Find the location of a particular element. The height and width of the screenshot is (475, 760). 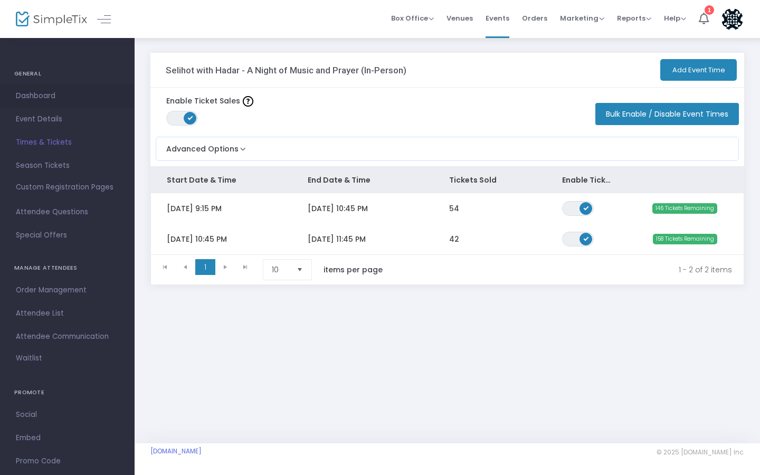

h3: Selihot with Hadar - A Night of Music and Prayer (In-Person) is located at coordinates (286, 70).